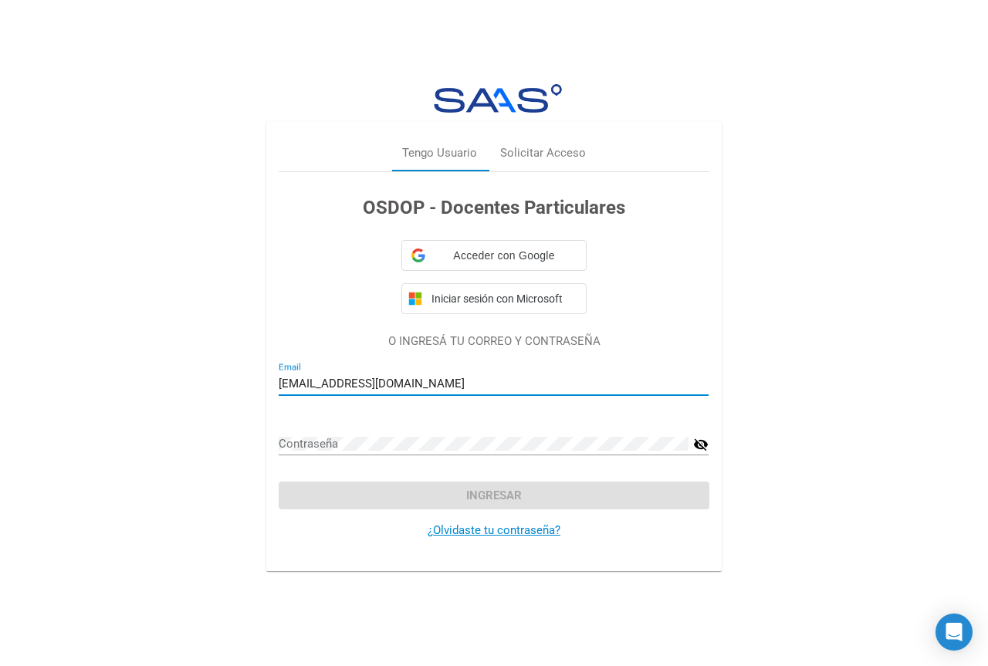 This screenshot has height=666, width=988. I want to click on div: Tengo Usuario, so click(439, 153).